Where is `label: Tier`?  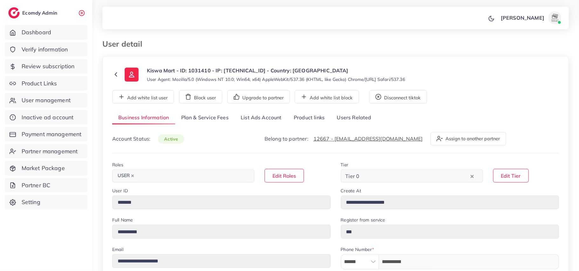
label: Tier is located at coordinates (344, 165).